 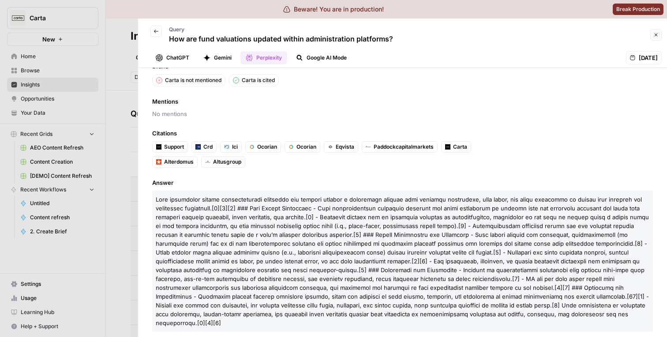 What do you see at coordinates (193, 80) in the screenshot?
I see `p: Carta is not mentioned` at bounding box center [193, 80].